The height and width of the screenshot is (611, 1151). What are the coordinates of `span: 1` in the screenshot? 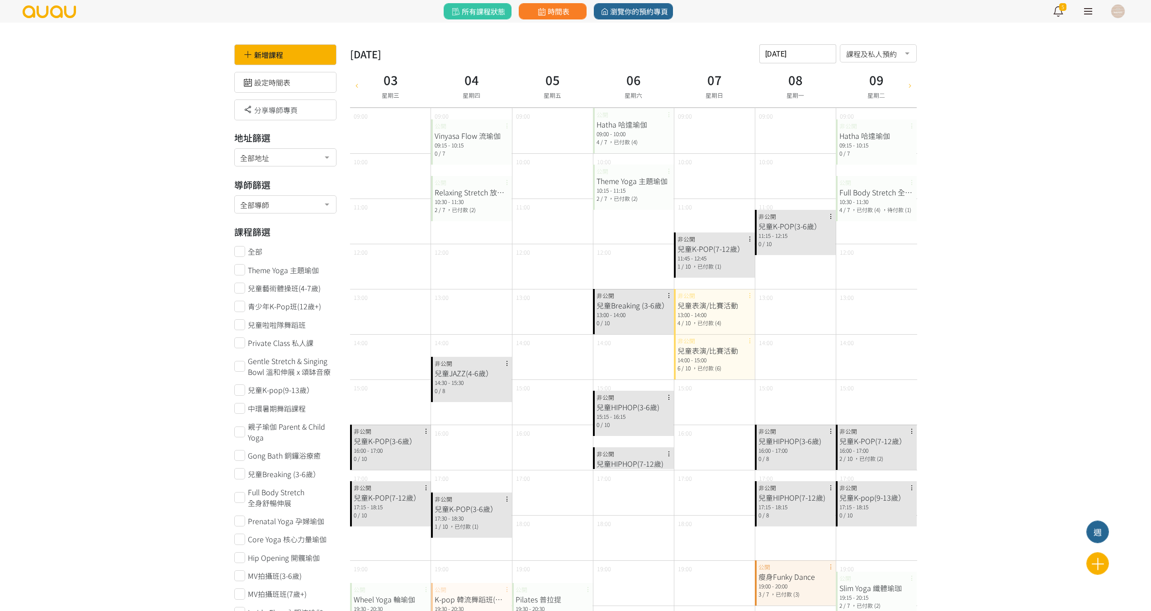 It's located at (436, 526).